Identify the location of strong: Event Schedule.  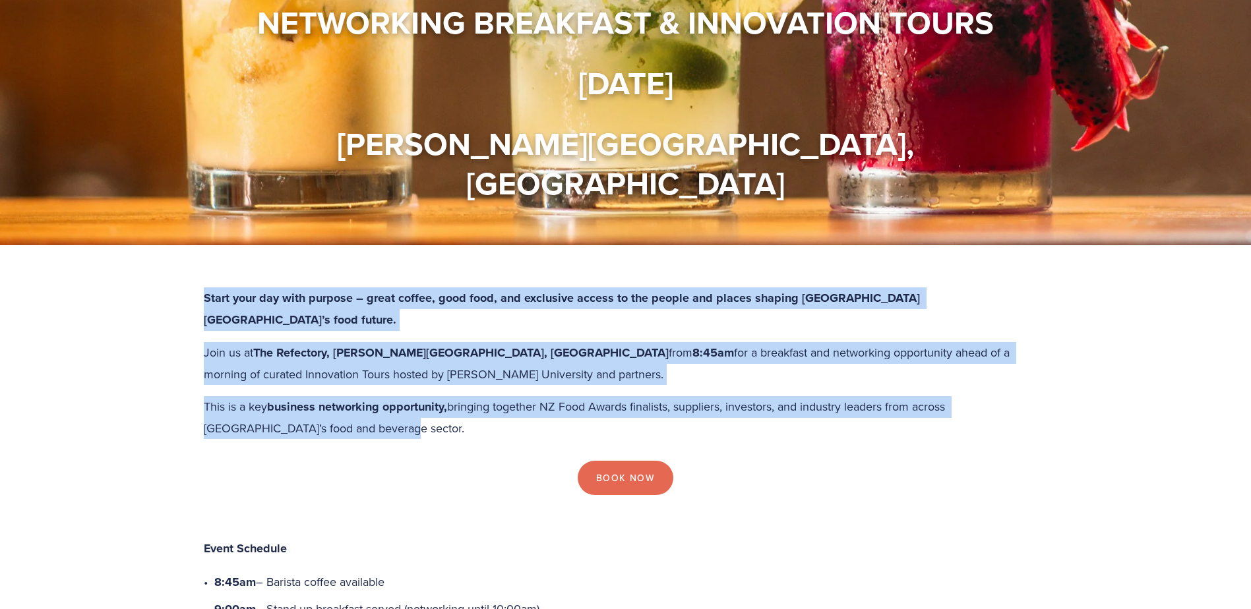
(245, 548).